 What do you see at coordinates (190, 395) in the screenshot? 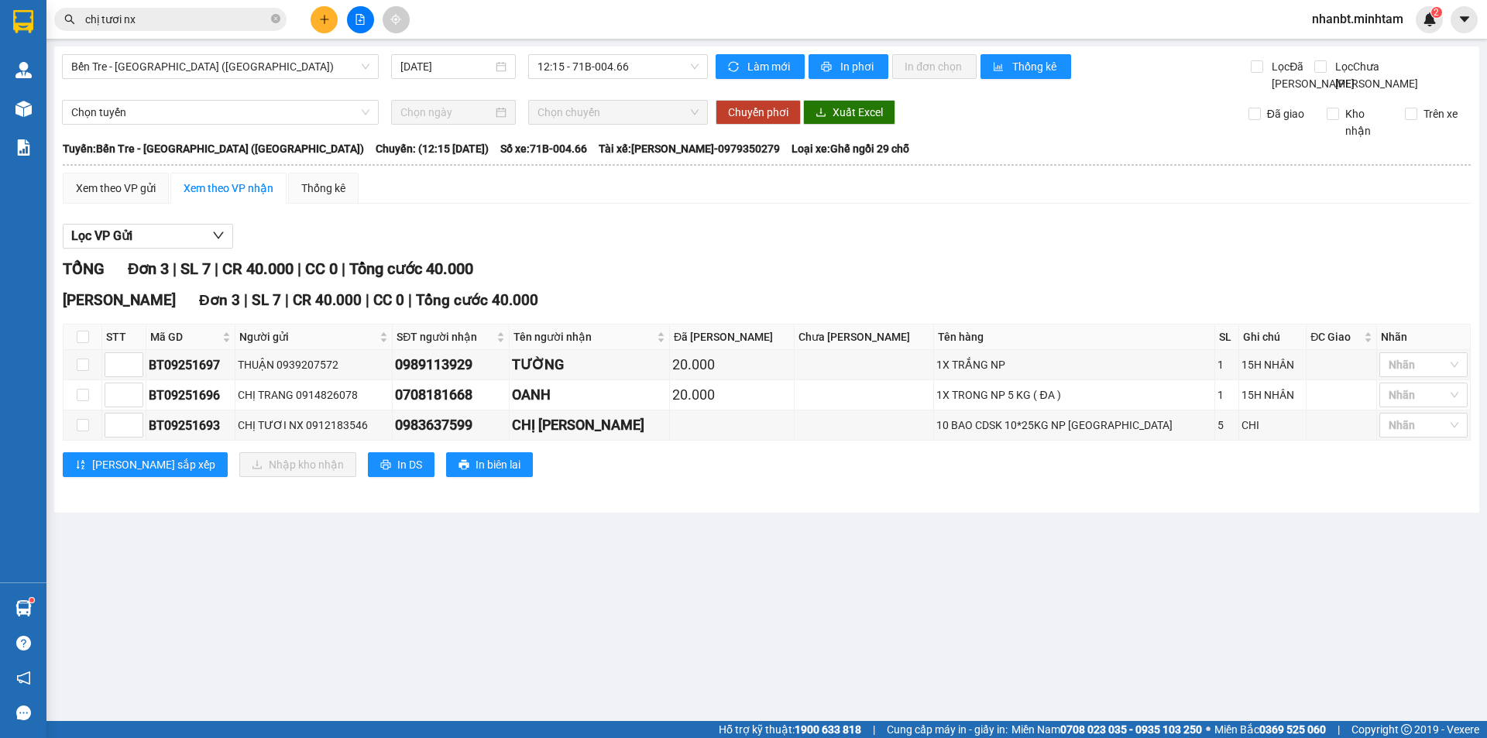
I see `div: BT09251696` at bounding box center [190, 395].